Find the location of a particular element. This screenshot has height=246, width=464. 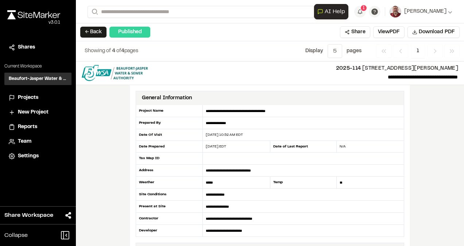

span: Shares is located at coordinates (26, 47).